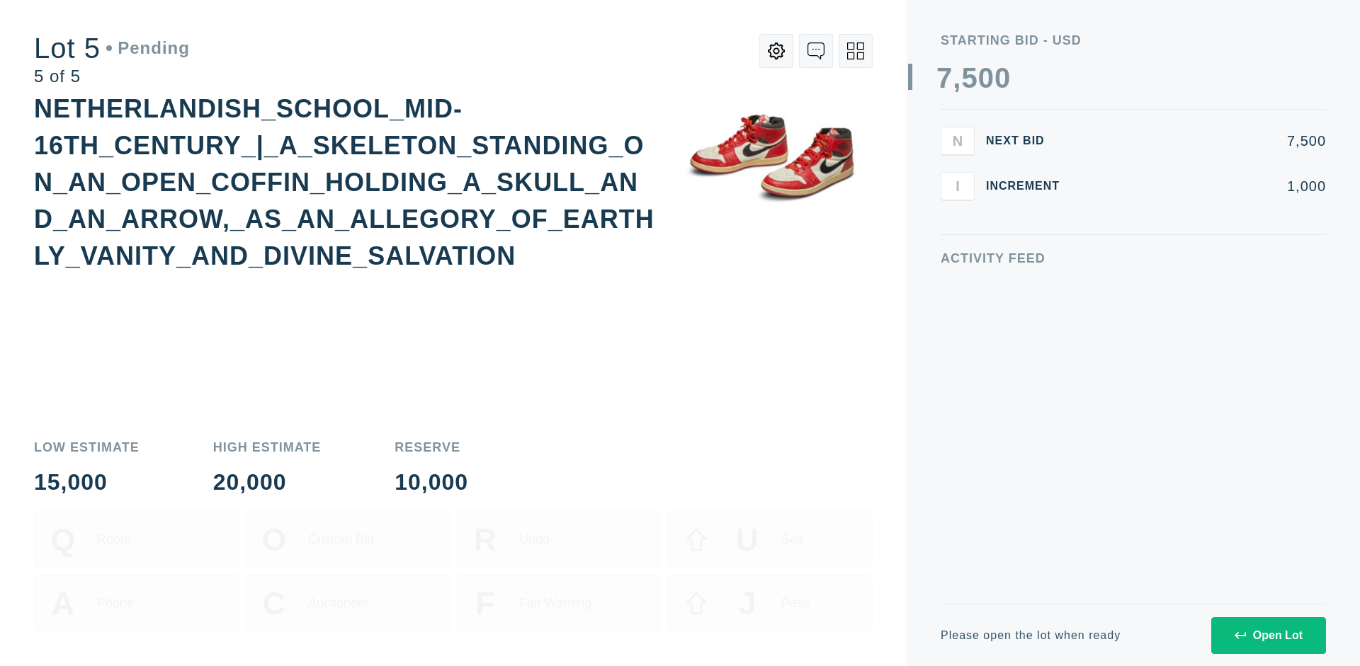 The width and height of the screenshot is (1360, 666). I want to click on span: N, so click(957, 140).